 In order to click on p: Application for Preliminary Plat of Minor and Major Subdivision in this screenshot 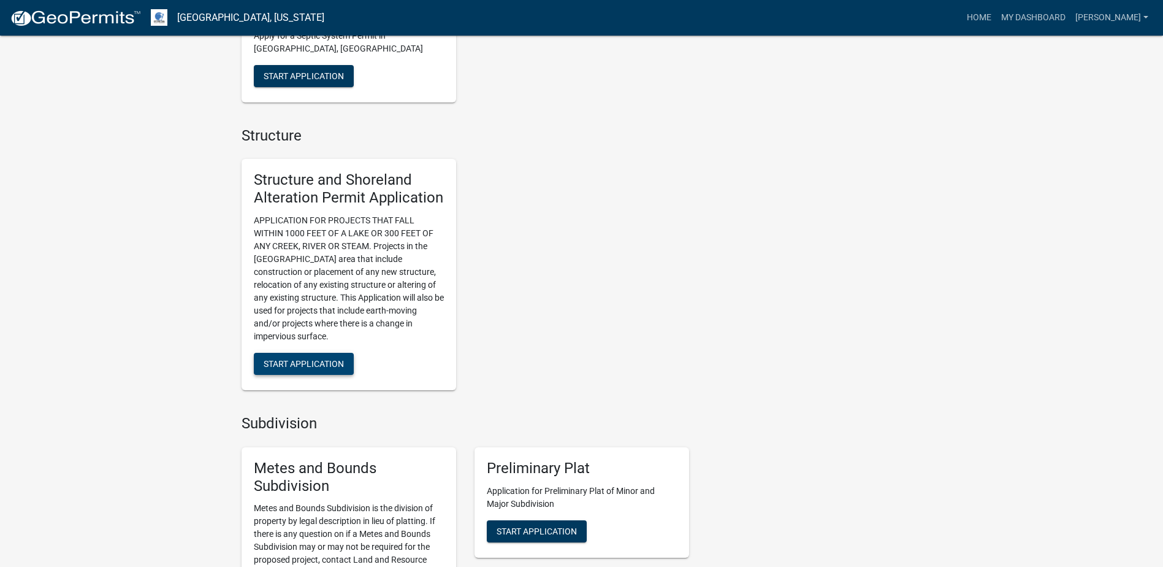, I will do `click(582, 497)`.